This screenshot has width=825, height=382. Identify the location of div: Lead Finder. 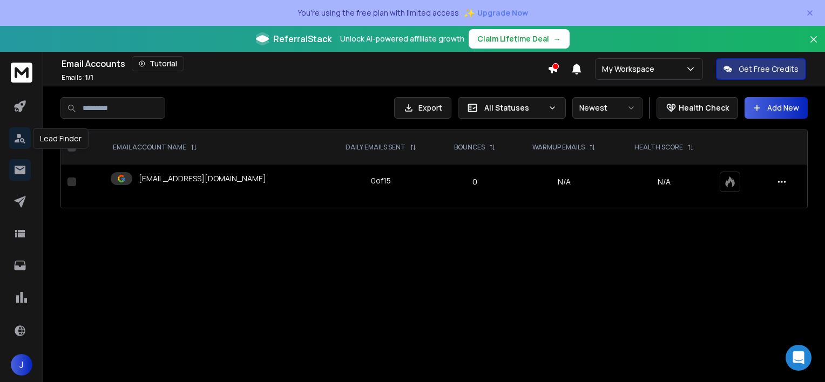
(61, 139).